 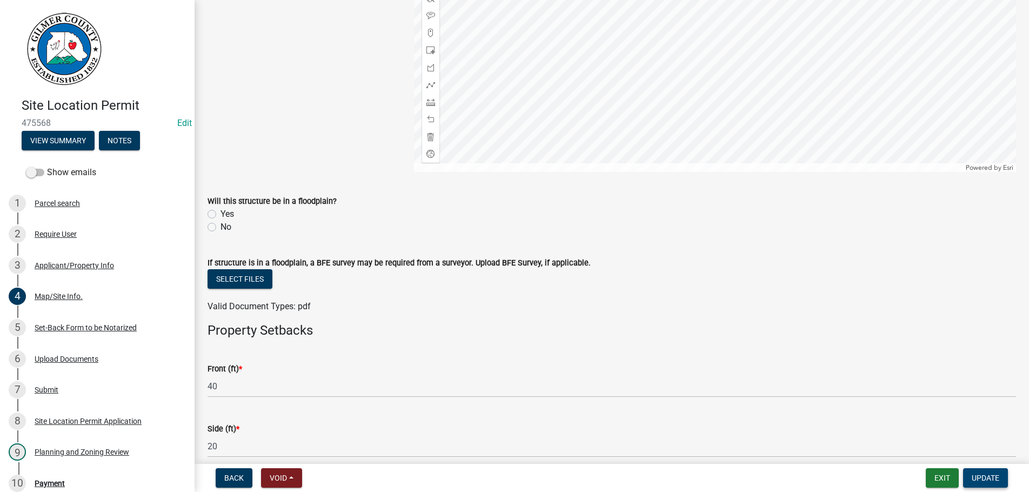 I want to click on h4: Property Setbacks, so click(x=611, y=330).